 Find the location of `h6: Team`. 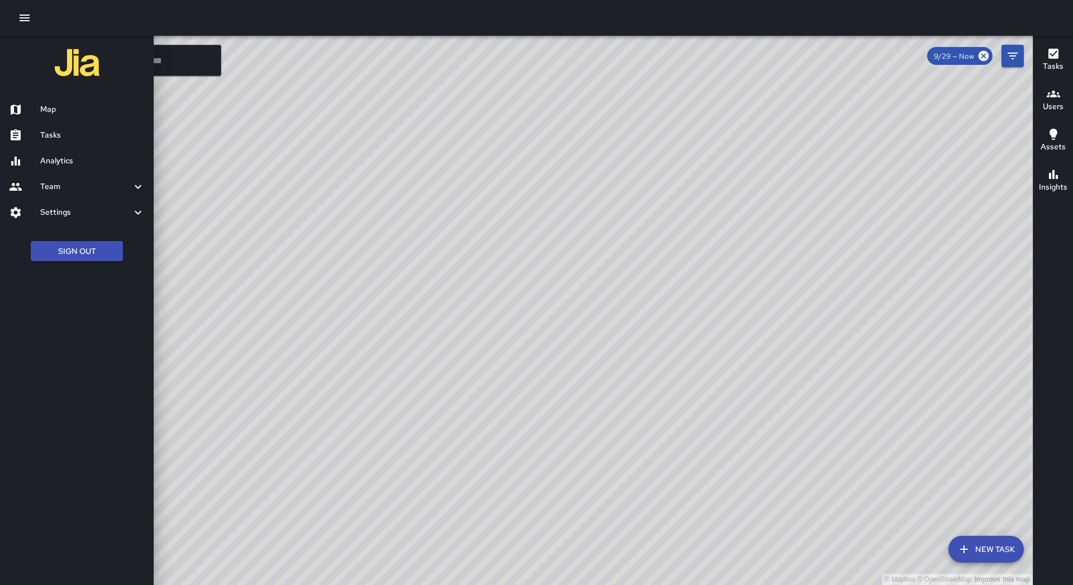

h6: Team is located at coordinates (86, 187).